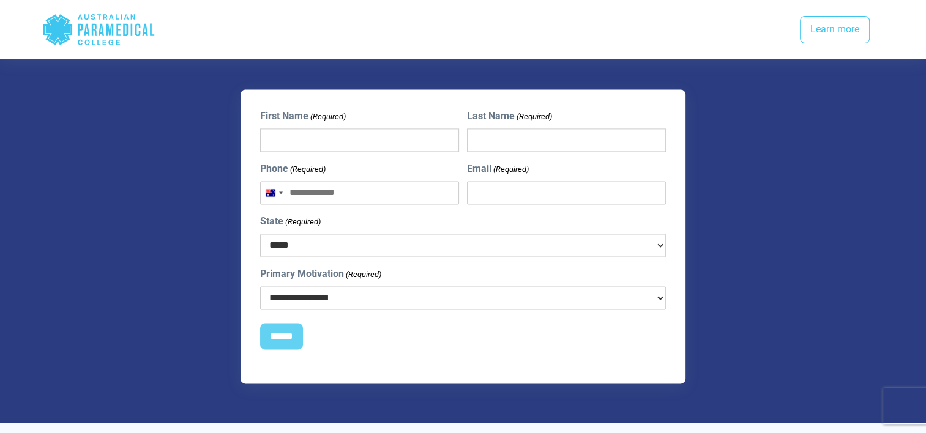 This screenshot has height=433, width=926. I want to click on button: Selected country, so click(274, 193).